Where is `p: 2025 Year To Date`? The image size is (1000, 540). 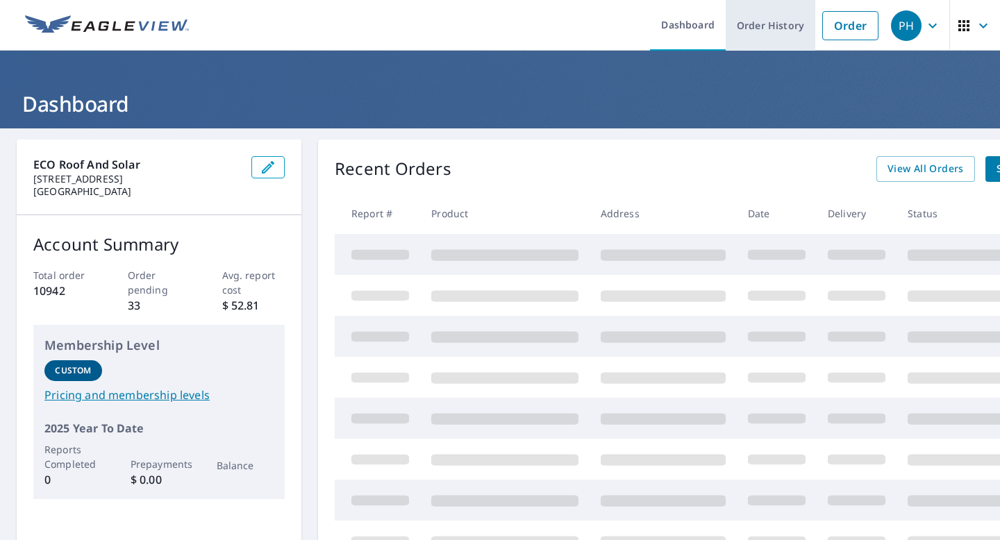
p: 2025 Year To Date is located at coordinates (159, 428).